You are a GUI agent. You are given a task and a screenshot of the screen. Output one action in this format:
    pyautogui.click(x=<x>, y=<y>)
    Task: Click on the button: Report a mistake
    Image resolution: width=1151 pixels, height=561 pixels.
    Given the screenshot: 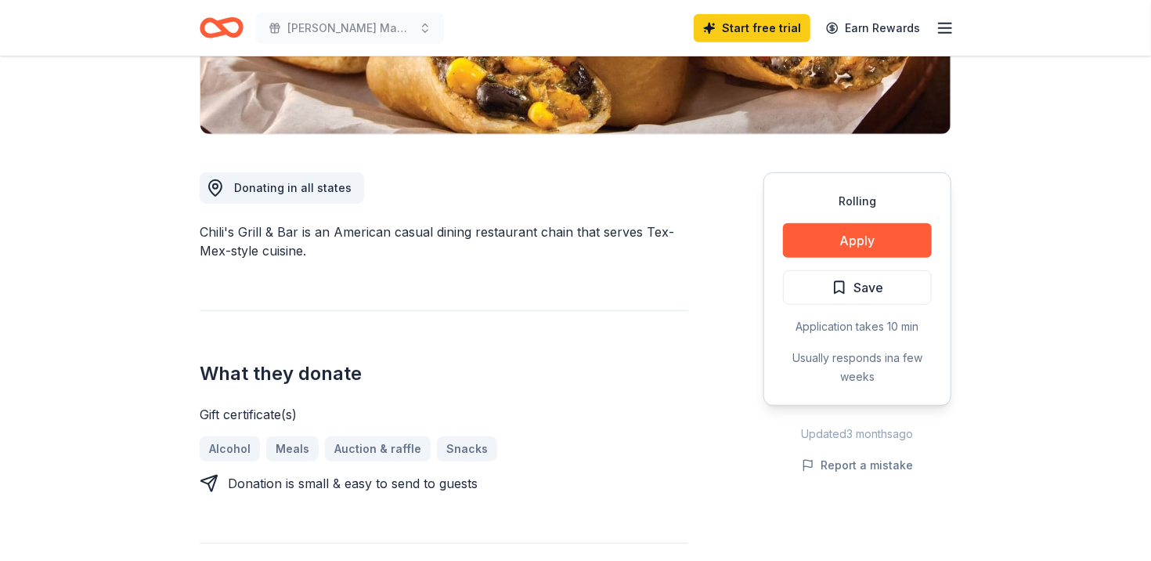 What is the action you would take?
    pyautogui.click(x=858, y=465)
    